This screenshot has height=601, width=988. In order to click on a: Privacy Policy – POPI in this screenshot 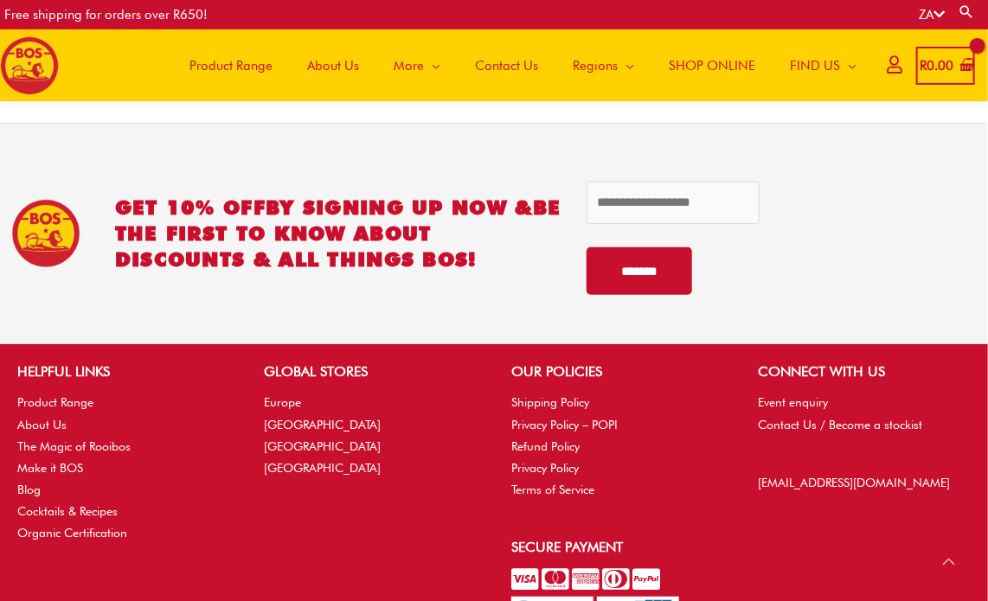, I will do `click(564, 425)`.